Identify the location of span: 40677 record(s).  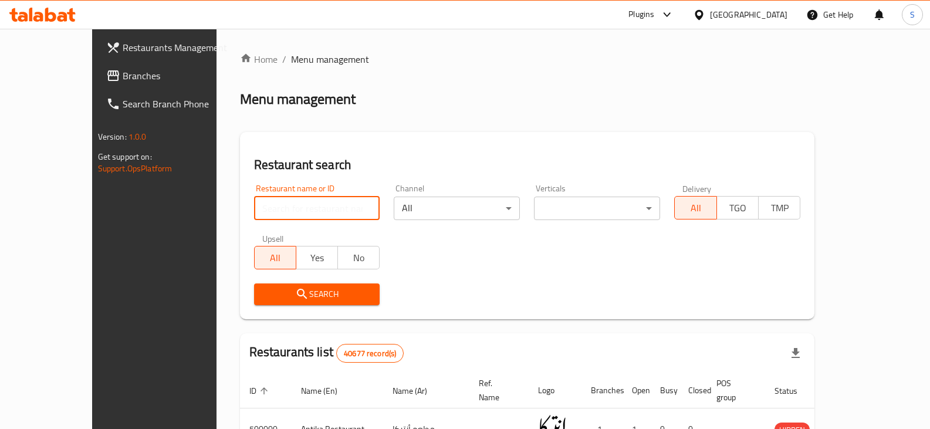
(370, 353).